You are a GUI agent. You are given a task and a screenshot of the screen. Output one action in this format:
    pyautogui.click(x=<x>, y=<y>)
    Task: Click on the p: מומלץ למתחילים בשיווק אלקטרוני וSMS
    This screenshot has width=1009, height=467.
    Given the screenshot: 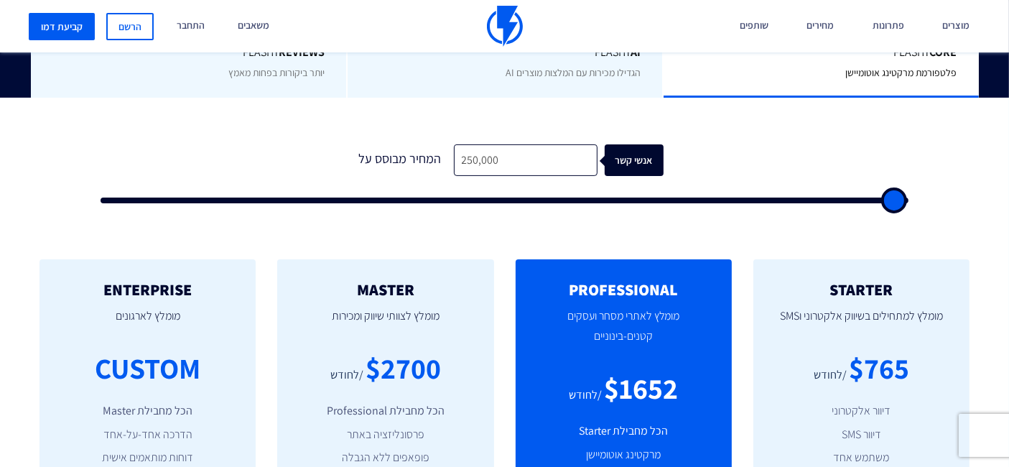 What is the action you would take?
    pyautogui.click(x=861, y=323)
    